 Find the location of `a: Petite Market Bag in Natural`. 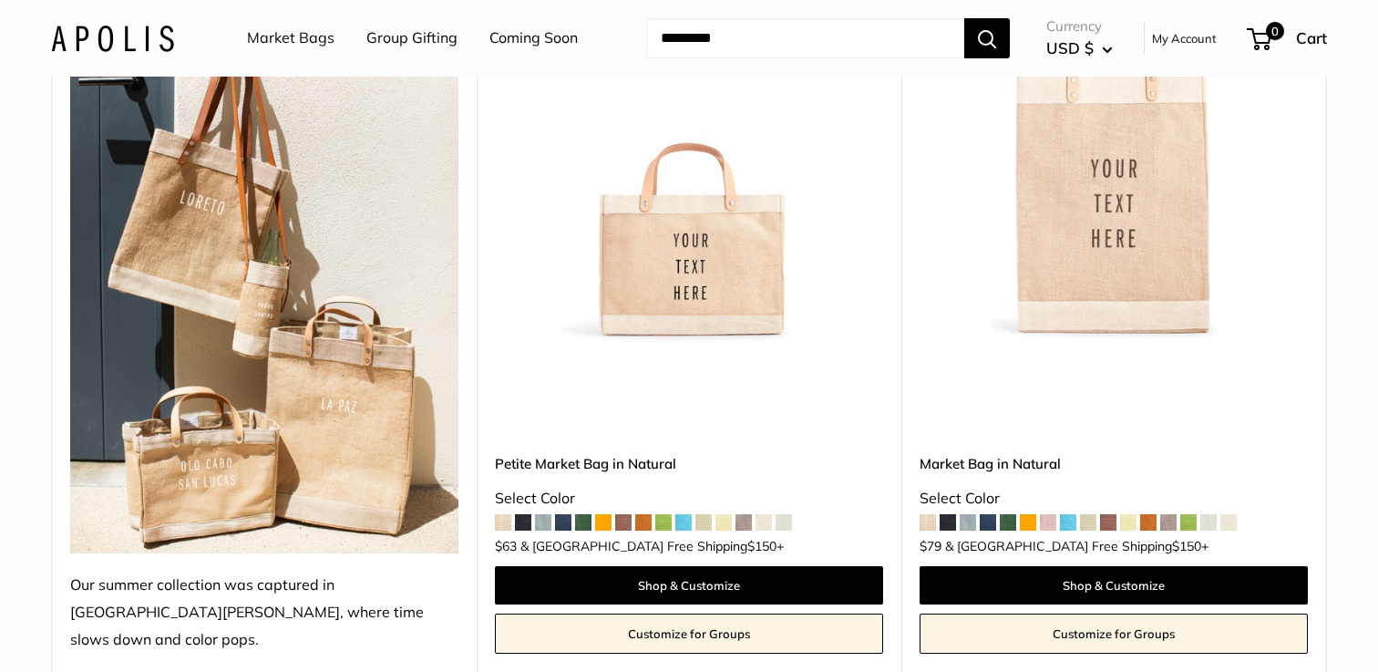

a: Petite Market Bag in Natural is located at coordinates (689, 463).